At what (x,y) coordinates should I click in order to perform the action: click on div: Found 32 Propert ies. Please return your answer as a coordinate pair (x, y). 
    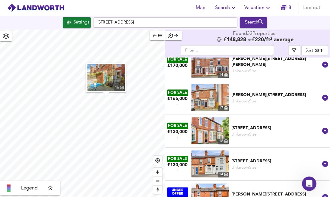
    Looking at the image, I should click on (255, 34).